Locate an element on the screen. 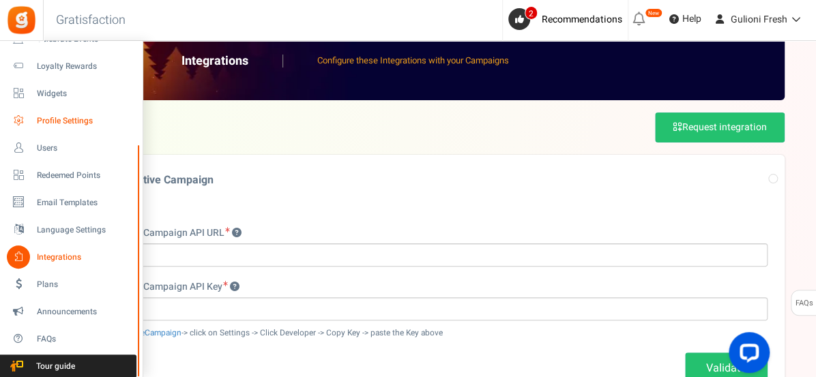 The image size is (816, 377). span: Language Settings is located at coordinates (85, 230).